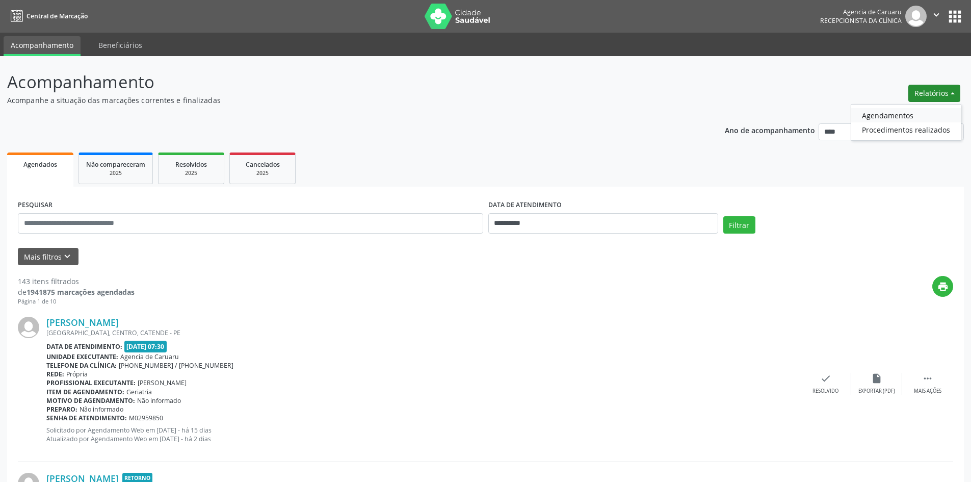 The height and width of the screenshot is (482, 971). I want to click on span: M02959850, so click(146, 417).